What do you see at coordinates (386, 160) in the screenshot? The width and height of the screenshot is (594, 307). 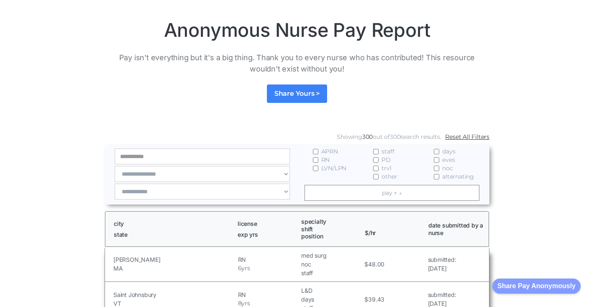 I see `span: PD` at bounding box center [386, 160].